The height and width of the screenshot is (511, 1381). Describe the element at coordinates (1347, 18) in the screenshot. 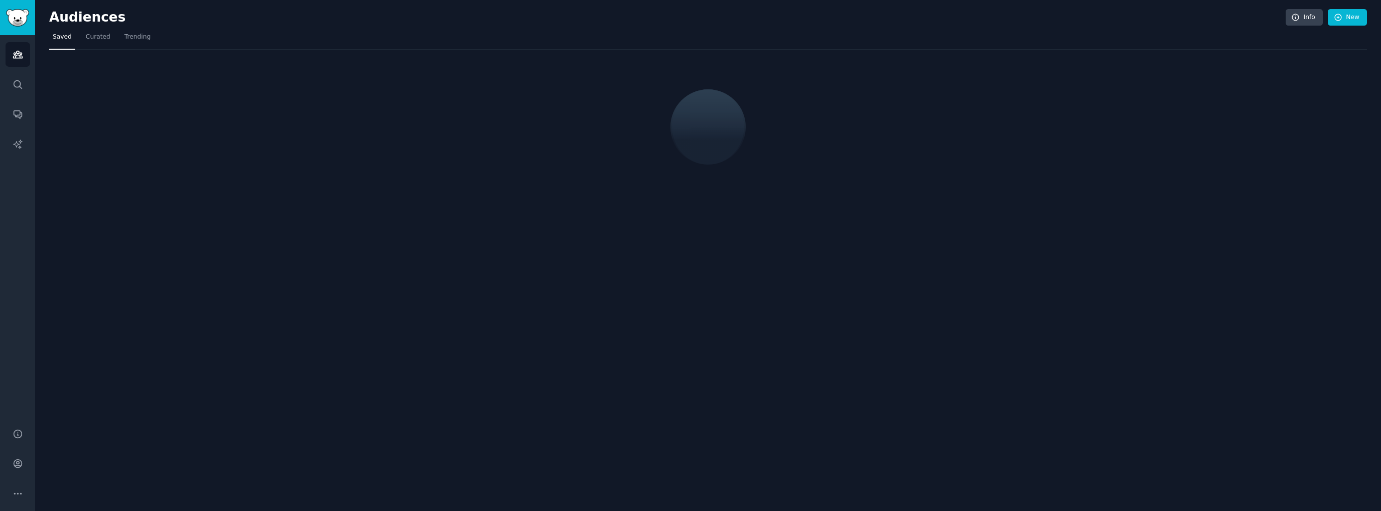

I see `a: New` at that location.